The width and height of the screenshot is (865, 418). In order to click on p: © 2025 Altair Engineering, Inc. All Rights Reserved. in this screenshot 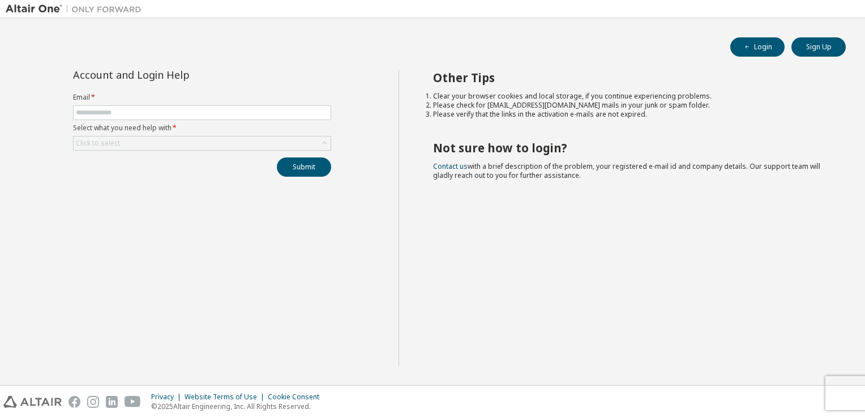, I will do `click(238, 406)`.